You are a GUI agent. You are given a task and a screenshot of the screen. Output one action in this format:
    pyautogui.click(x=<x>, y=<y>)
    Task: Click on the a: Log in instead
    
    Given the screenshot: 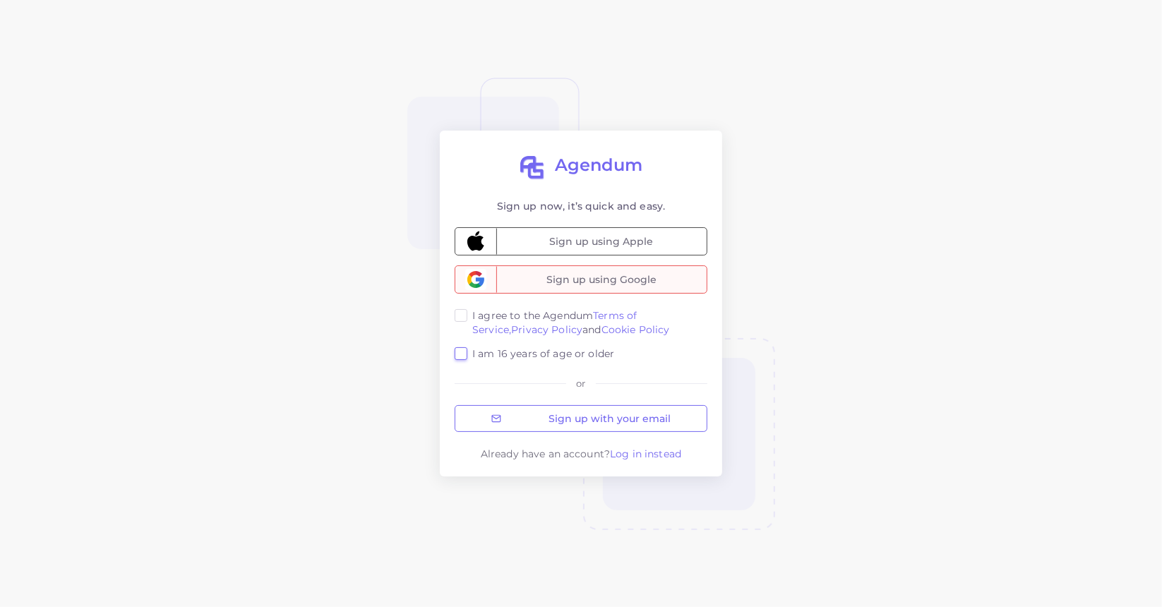 What is the action you would take?
    pyautogui.click(x=645, y=454)
    